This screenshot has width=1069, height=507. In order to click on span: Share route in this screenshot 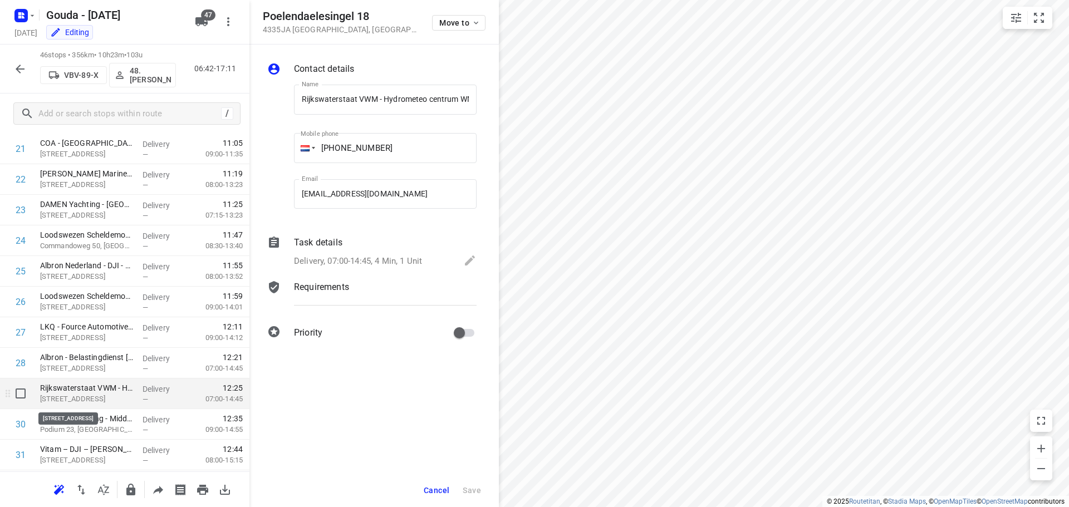, I will do `click(158, 489)`.